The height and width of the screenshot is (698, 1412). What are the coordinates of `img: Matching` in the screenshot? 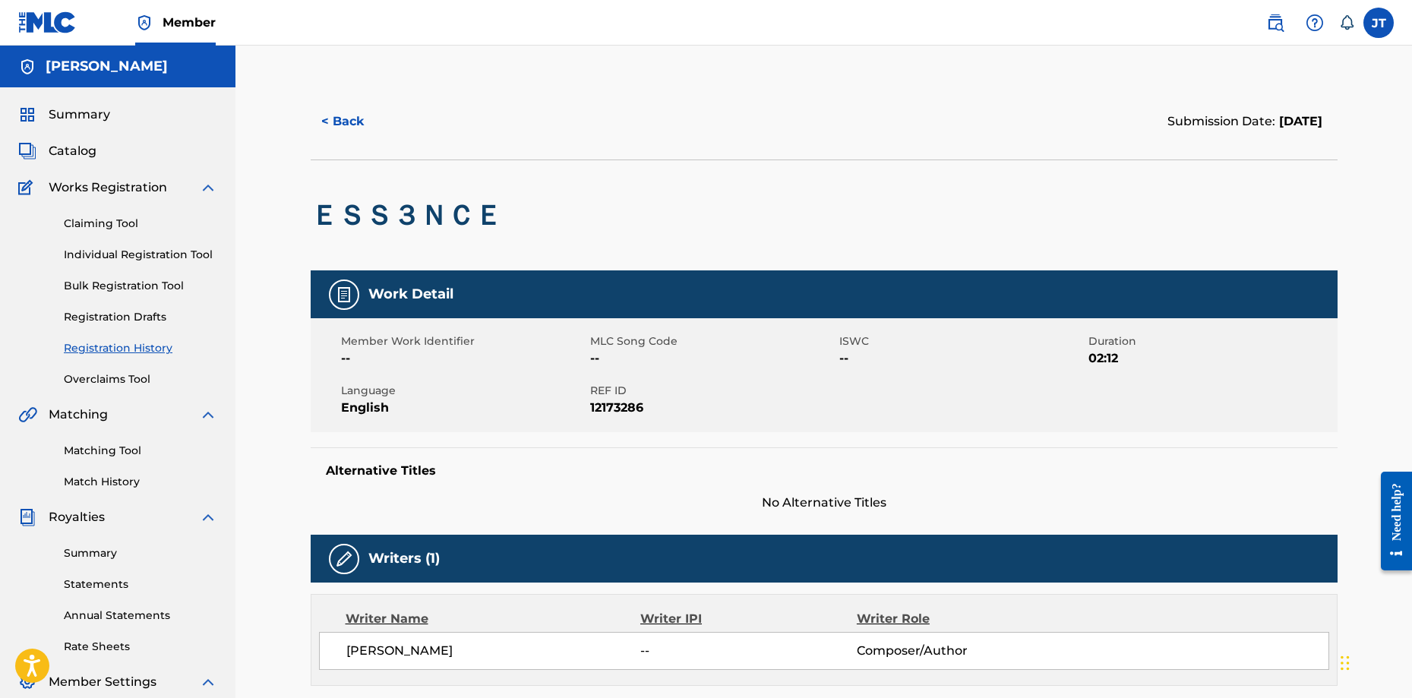 It's located at (27, 415).